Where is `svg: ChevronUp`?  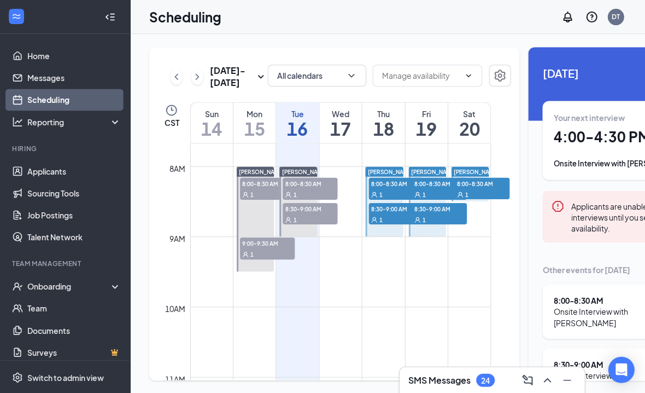 svg: ChevronUp is located at coordinates (547, 379).